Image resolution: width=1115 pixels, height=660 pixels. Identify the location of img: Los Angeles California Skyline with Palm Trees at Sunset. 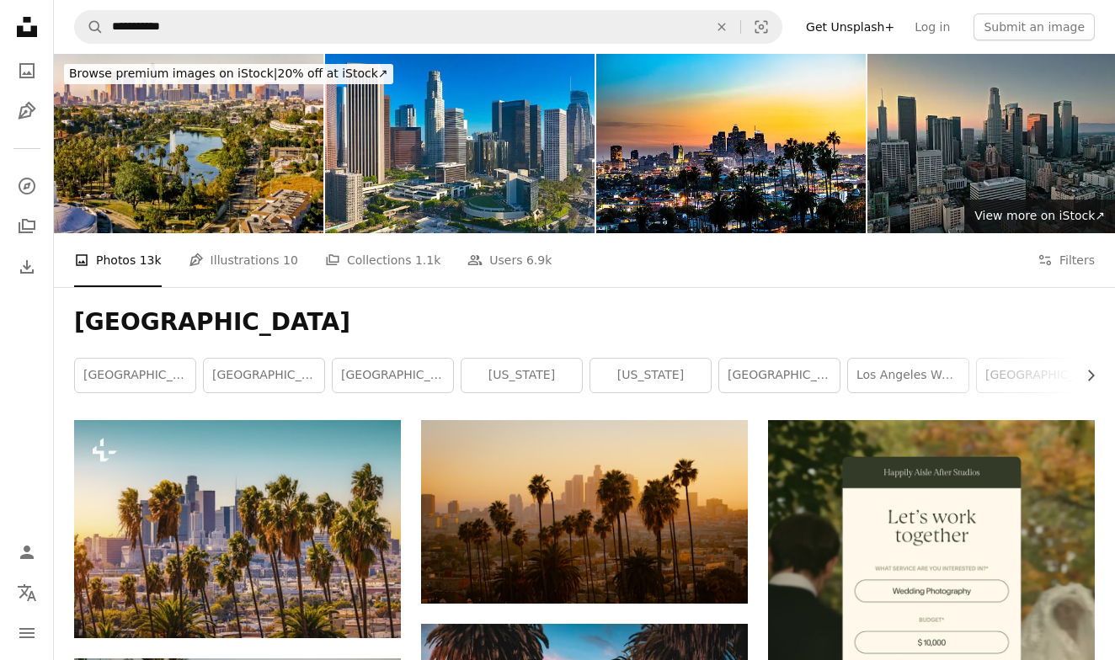
(731, 143).